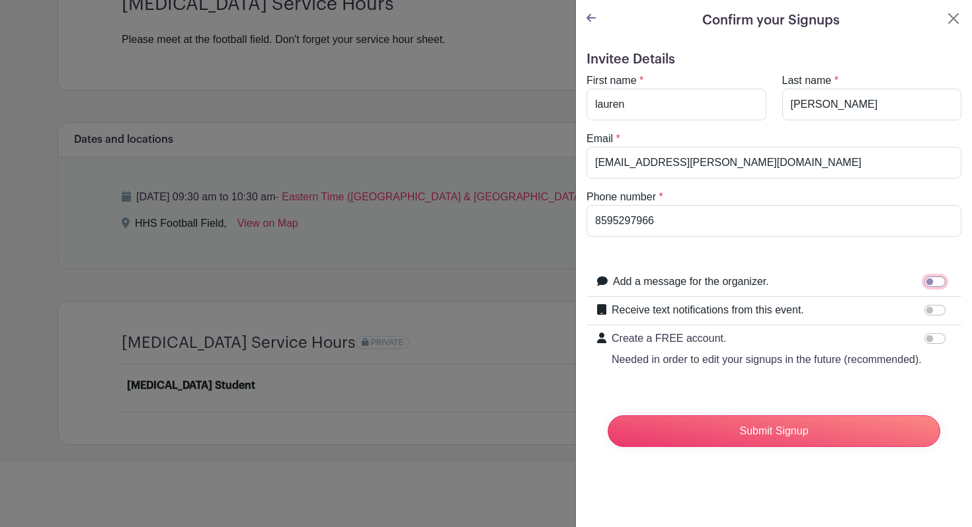 This screenshot has height=527, width=972. I want to click on label: Last name, so click(807, 81).